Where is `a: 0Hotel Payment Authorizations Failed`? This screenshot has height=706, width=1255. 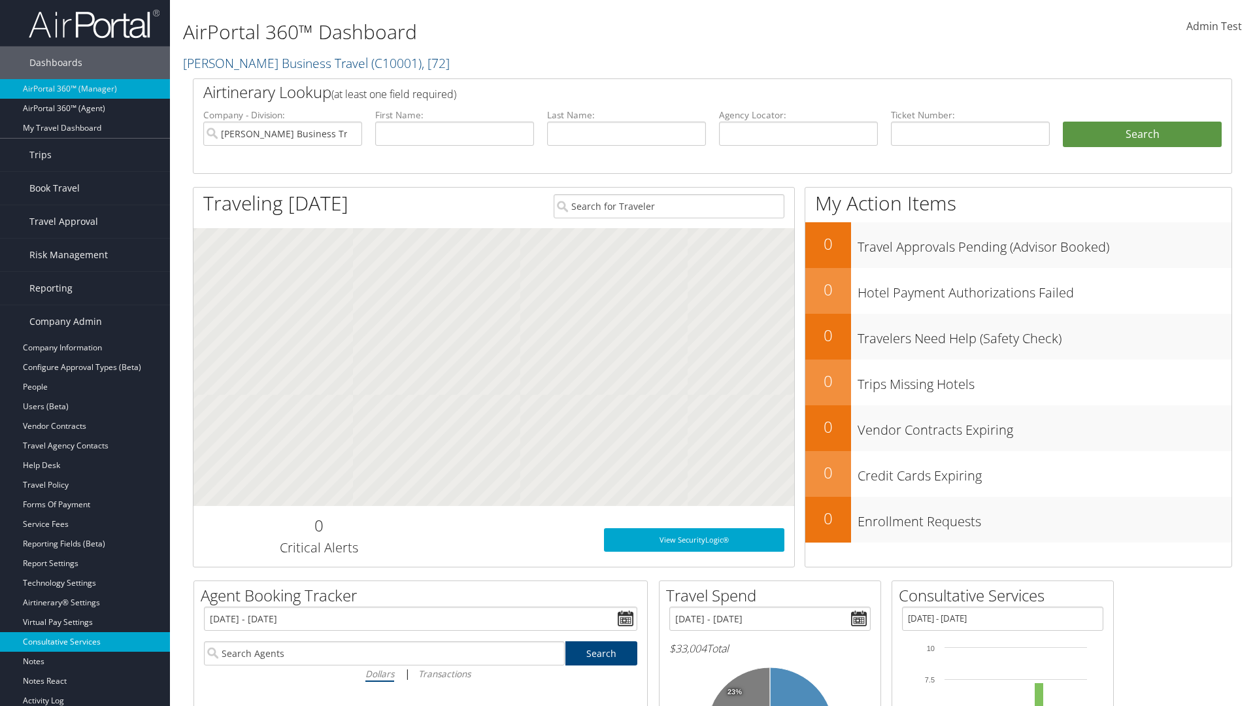
a: 0Hotel Payment Authorizations Failed is located at coordinates (1018, 291).